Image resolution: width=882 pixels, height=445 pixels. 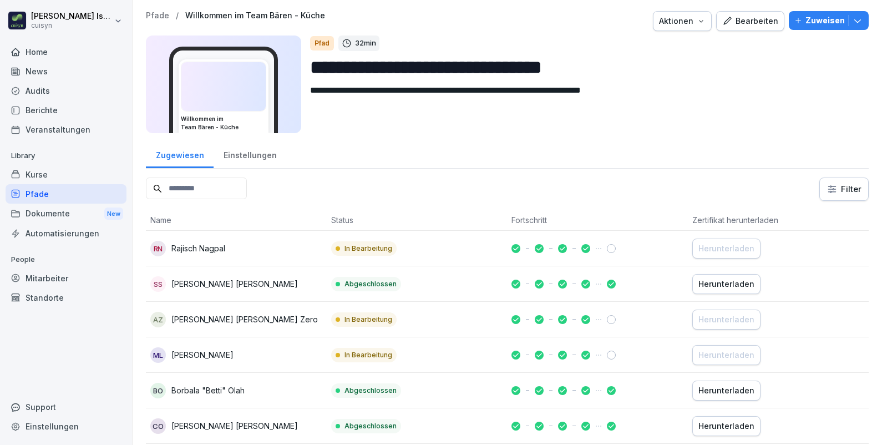 What do you see at coordinates (158, 16) in the screenshot?
I see `p: Pfade` at bounding box center [158, 16].